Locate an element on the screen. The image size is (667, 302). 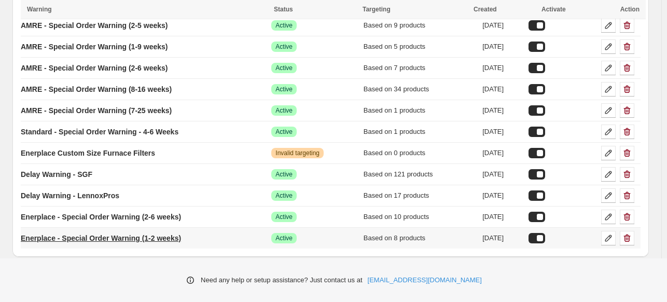
a: Enerplace - Special Order Warning (1-2 weeks) is located at coordinates (101, 238).